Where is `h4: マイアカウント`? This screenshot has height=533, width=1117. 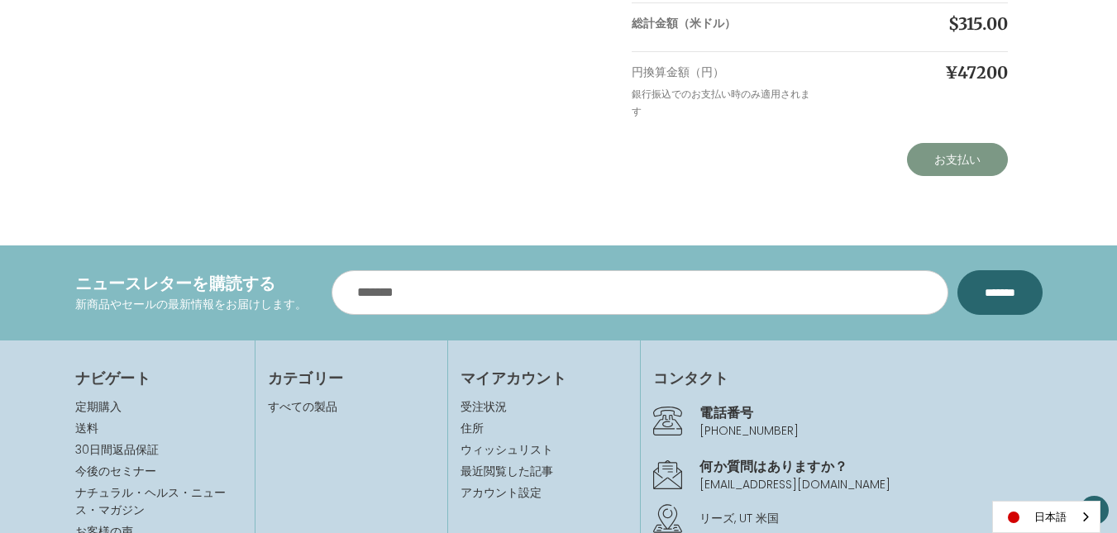
h4: マイアカウント is located at coordinates (544, 378).